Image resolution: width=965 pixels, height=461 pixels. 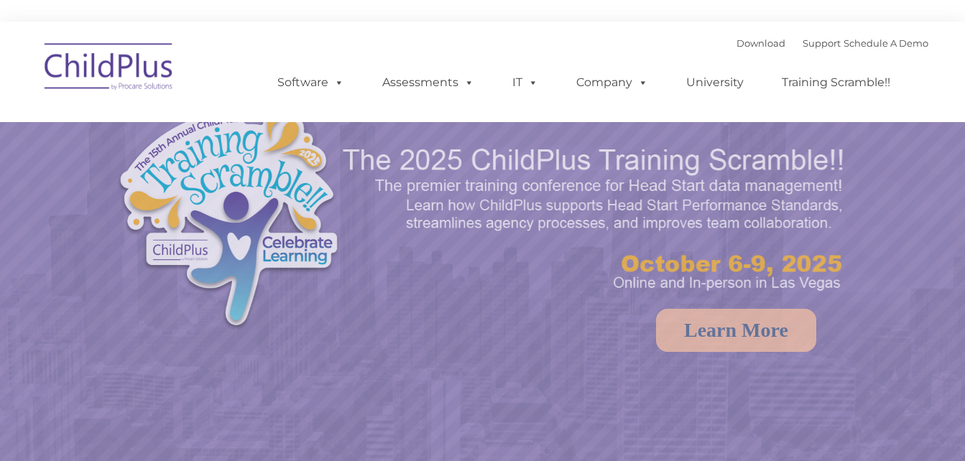 What do you see at coordinates (310, 83) in the screenshot?
I see `a: Software` at bounding box center [310, 83].